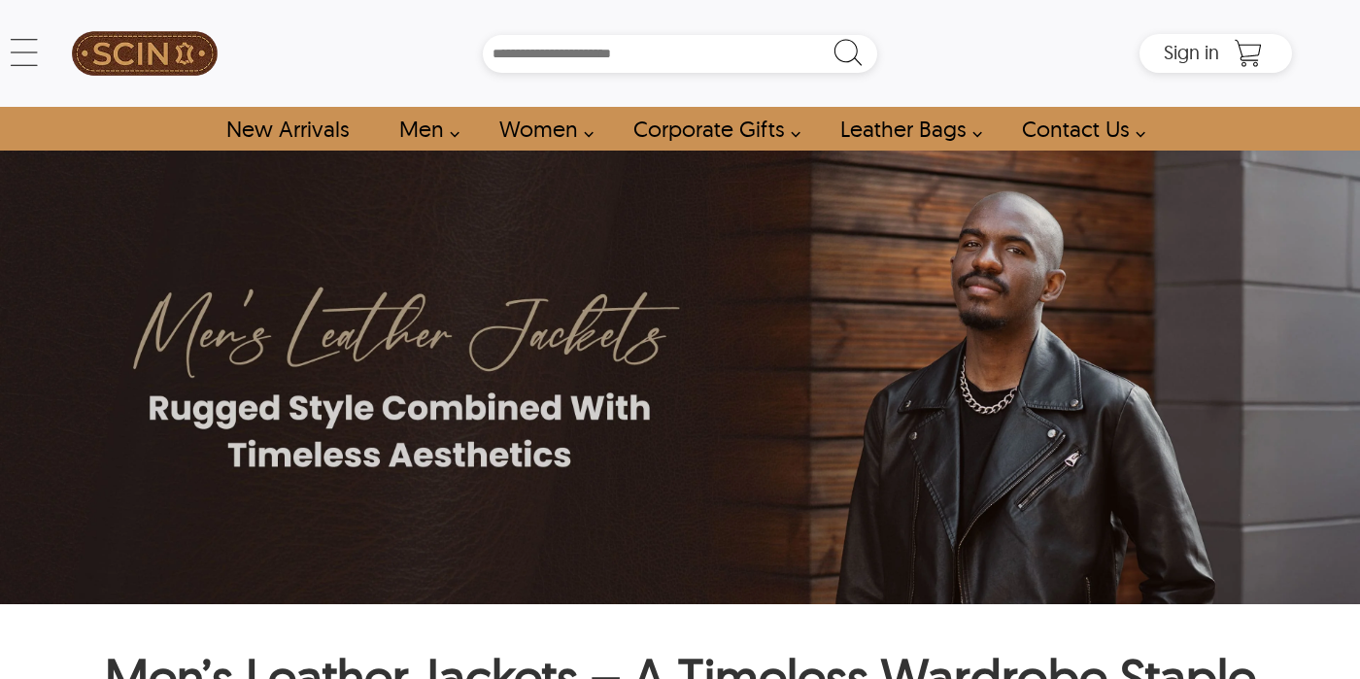 The width and height of the screenshot is (1360, 679). I want to click on a: contact-us, so click(1077, 128).